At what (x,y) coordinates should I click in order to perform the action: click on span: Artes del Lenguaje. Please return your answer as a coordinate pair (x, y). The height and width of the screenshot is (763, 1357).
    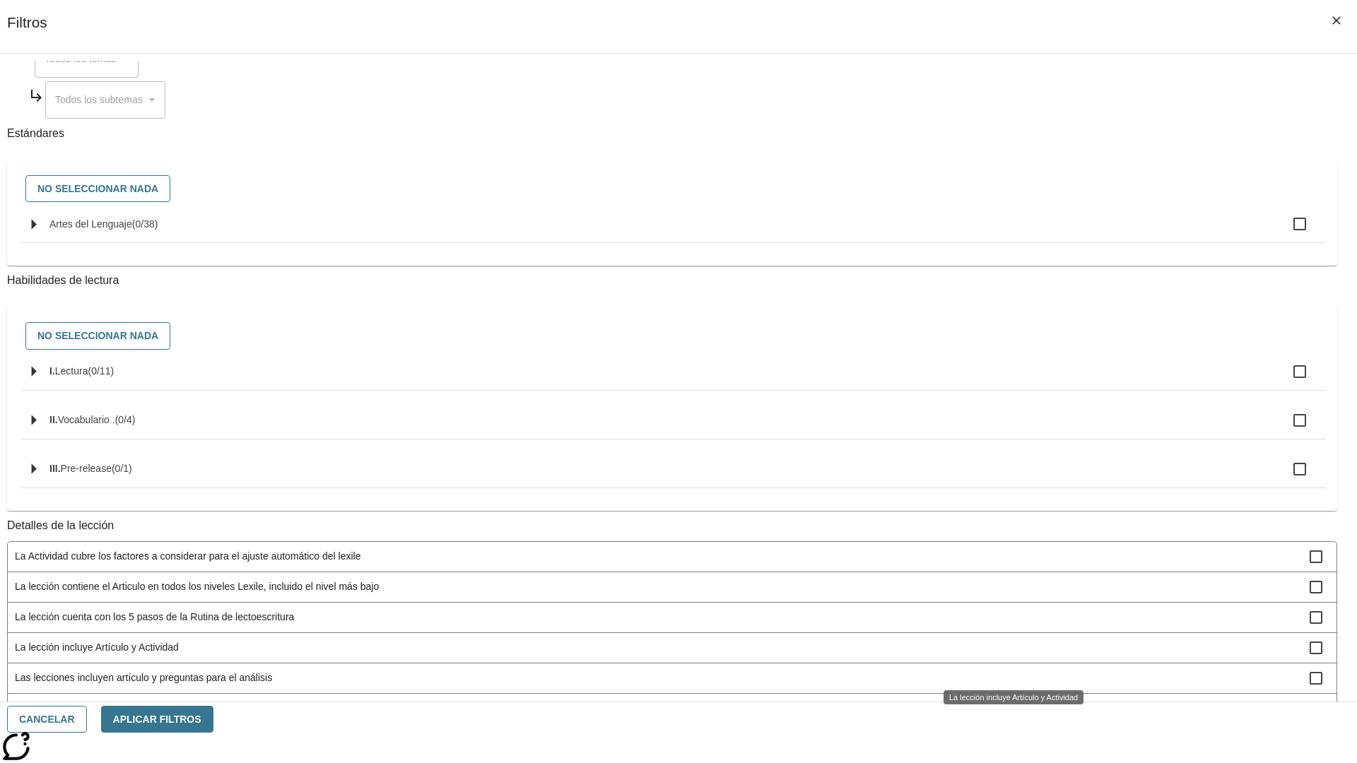
    Looking at the image, I should click on (90, 224).